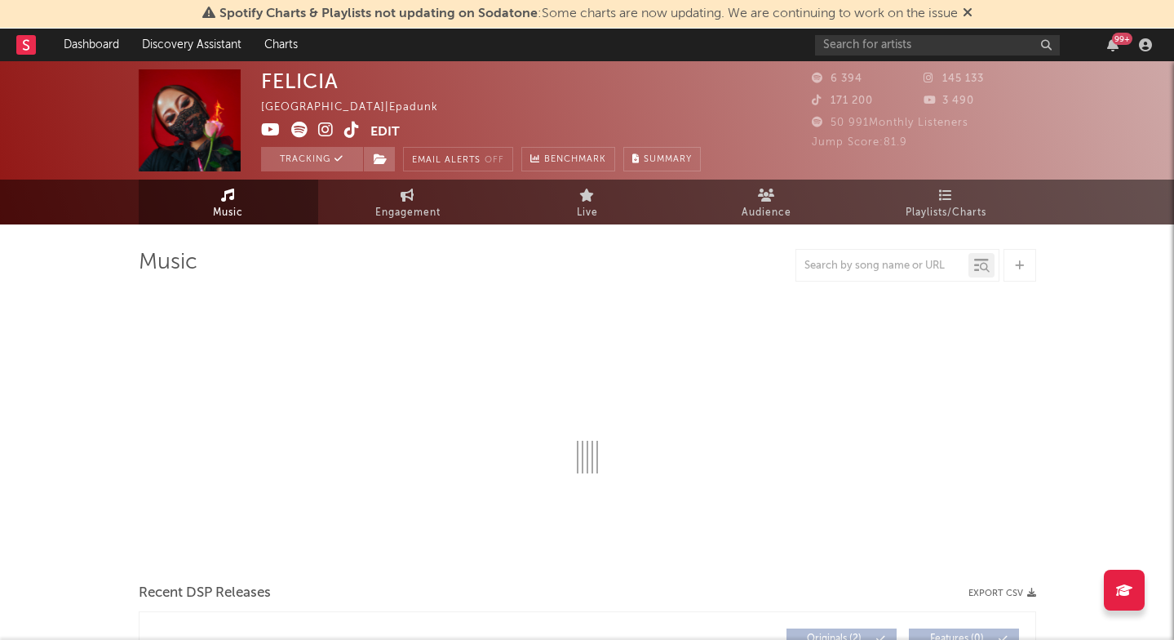  I want to click on button: Email AlertsOff, so click(458, 159).